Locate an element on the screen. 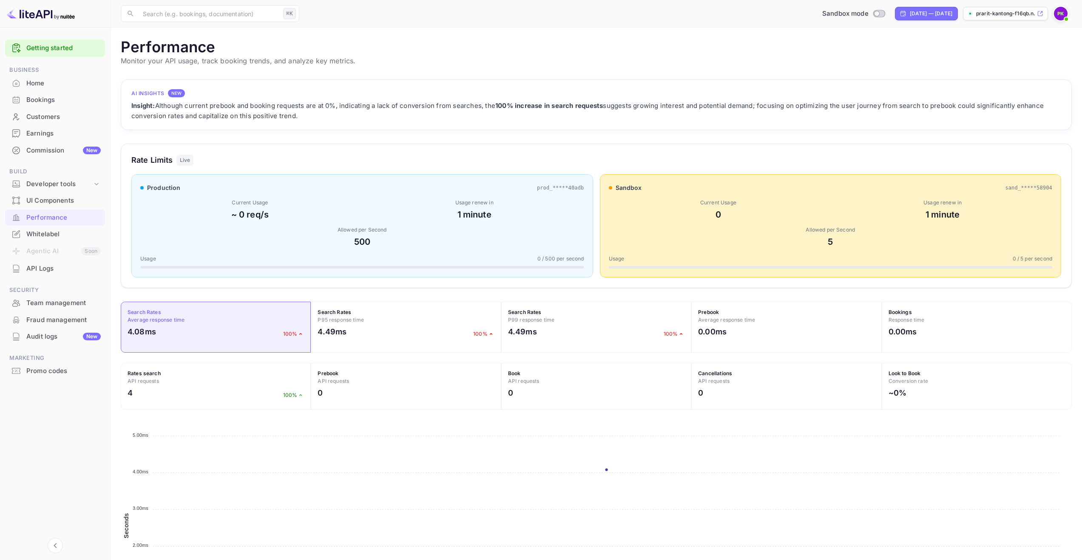 This screenshot has height=560, width=1082. a: Team management is located at coordinates (55, 303).